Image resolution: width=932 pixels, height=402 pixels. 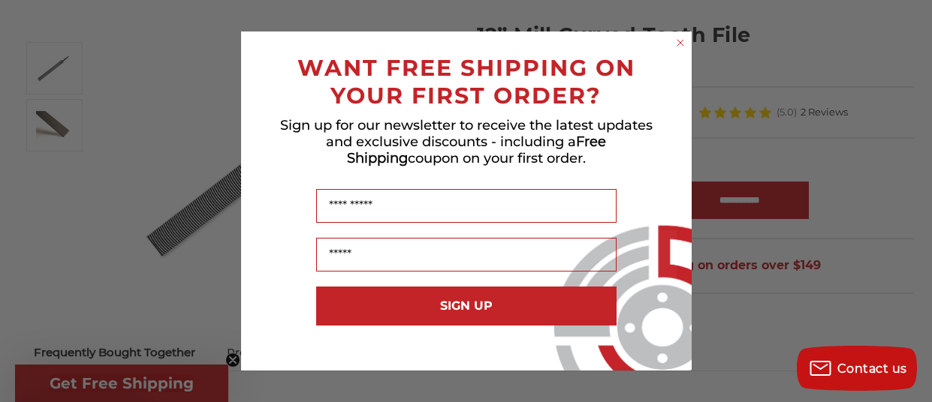 I want to click on span: Sign up for our newsletter to receive the latest updates and exclusive discounts - including a co..., so click(x=466, y=142).